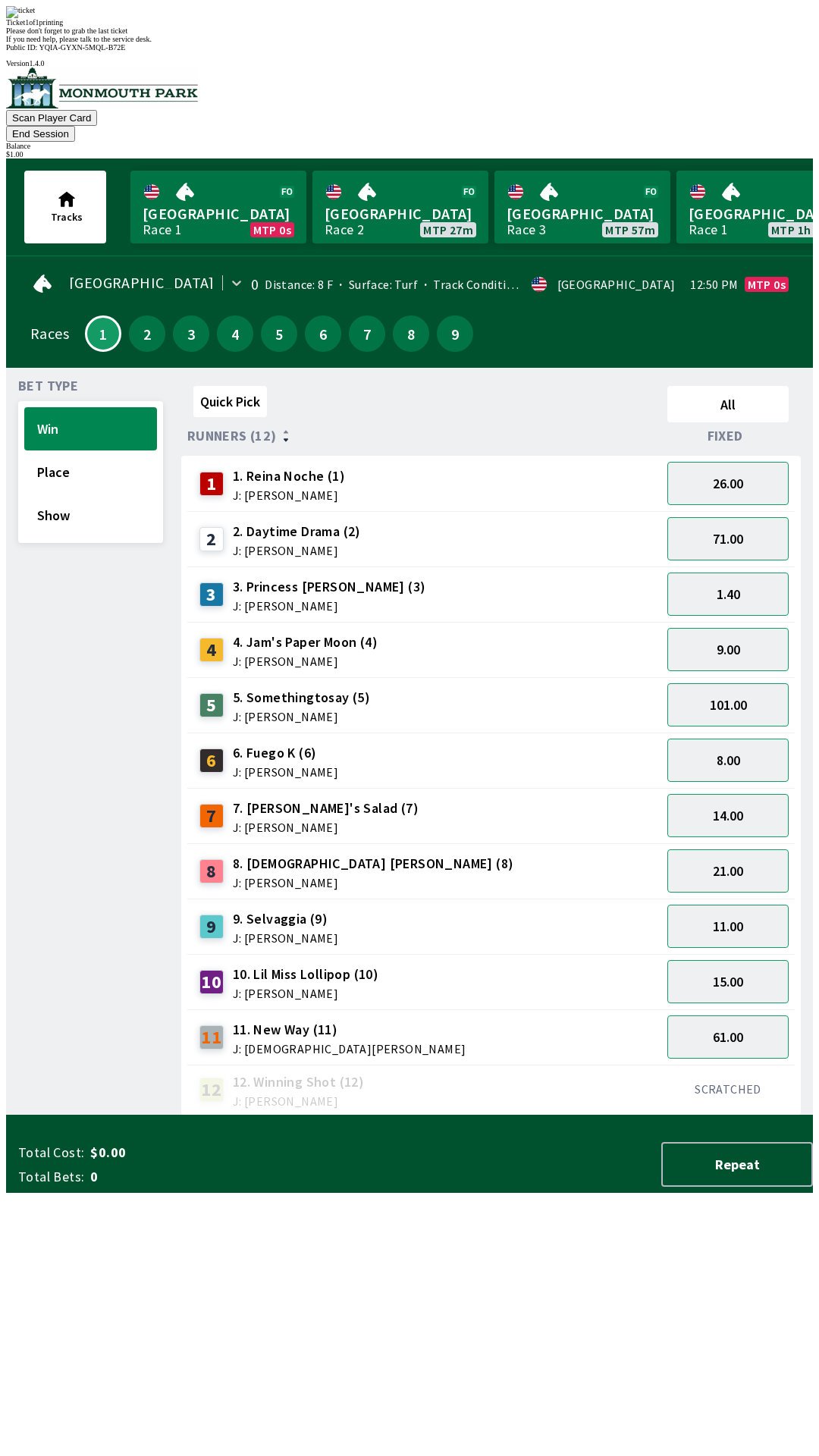 The width and height of the screenshot is (819, 1456). What do you see at coordinates (456, 333) in the screenshot?
I see `span: 9` at bounding box center [456, 333].